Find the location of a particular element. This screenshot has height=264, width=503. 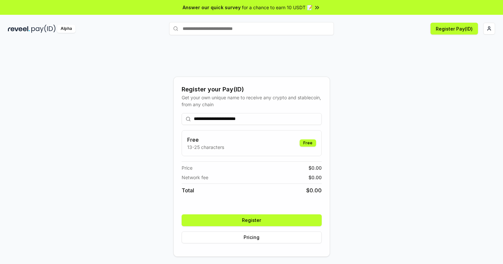

div: Free is located at coordinates (308, 143).